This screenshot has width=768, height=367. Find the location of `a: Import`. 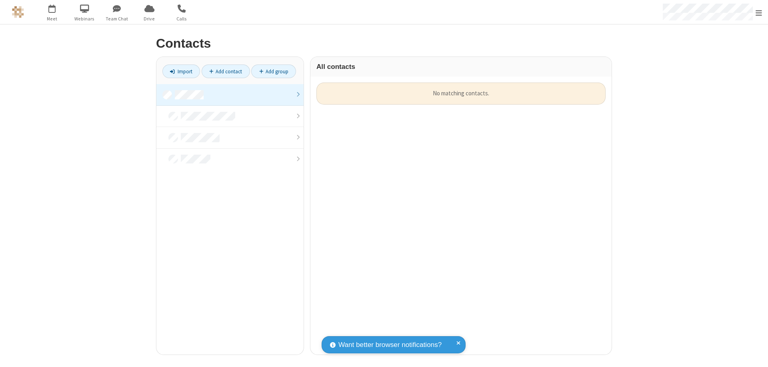

a: Import is located at coordinates (181, 71).